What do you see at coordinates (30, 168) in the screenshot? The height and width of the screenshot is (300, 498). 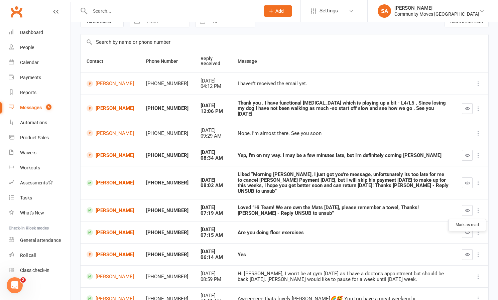 I see `div: Workouts` at bounding box center [30, 168].